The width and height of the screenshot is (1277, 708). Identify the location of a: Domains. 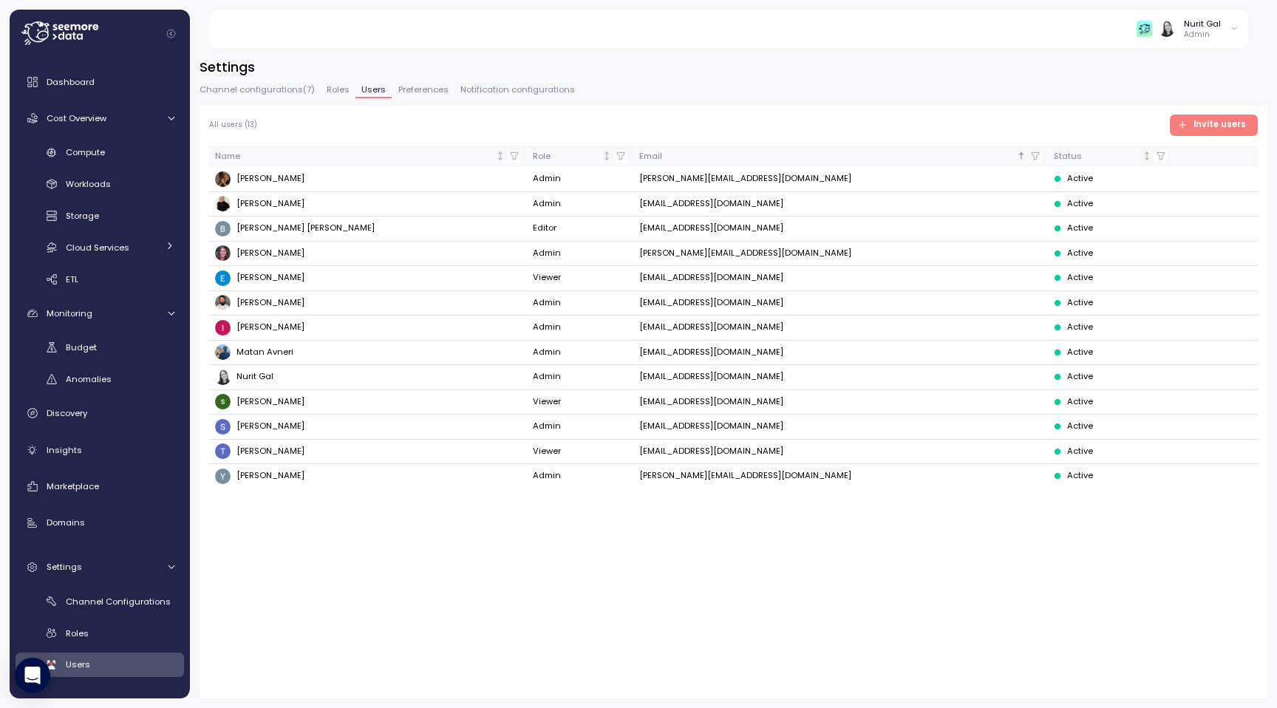
(100, 523).